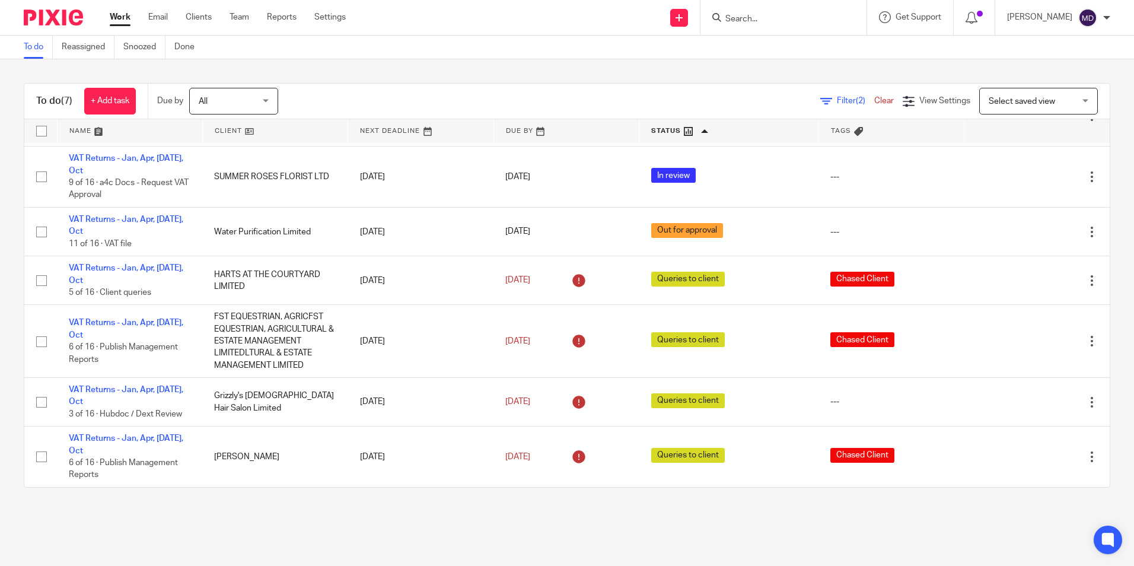 Image resolution: width=1134 pixels, height=566 pixels. Describe the element at coordinates (110, 101) in the screenshot. I see `a: + Add task` at that location.